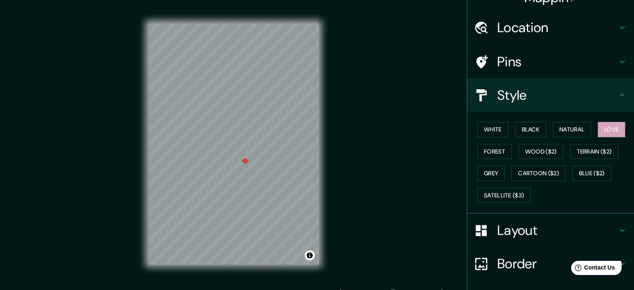 This screenshot has width=634, height=290. I want to click on div: Style, so click(550, 95).